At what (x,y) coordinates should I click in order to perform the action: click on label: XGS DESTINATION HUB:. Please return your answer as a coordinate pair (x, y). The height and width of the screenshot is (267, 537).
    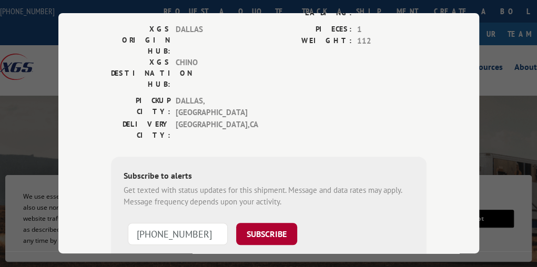
    Looking at the image, I should click on (140, 73).